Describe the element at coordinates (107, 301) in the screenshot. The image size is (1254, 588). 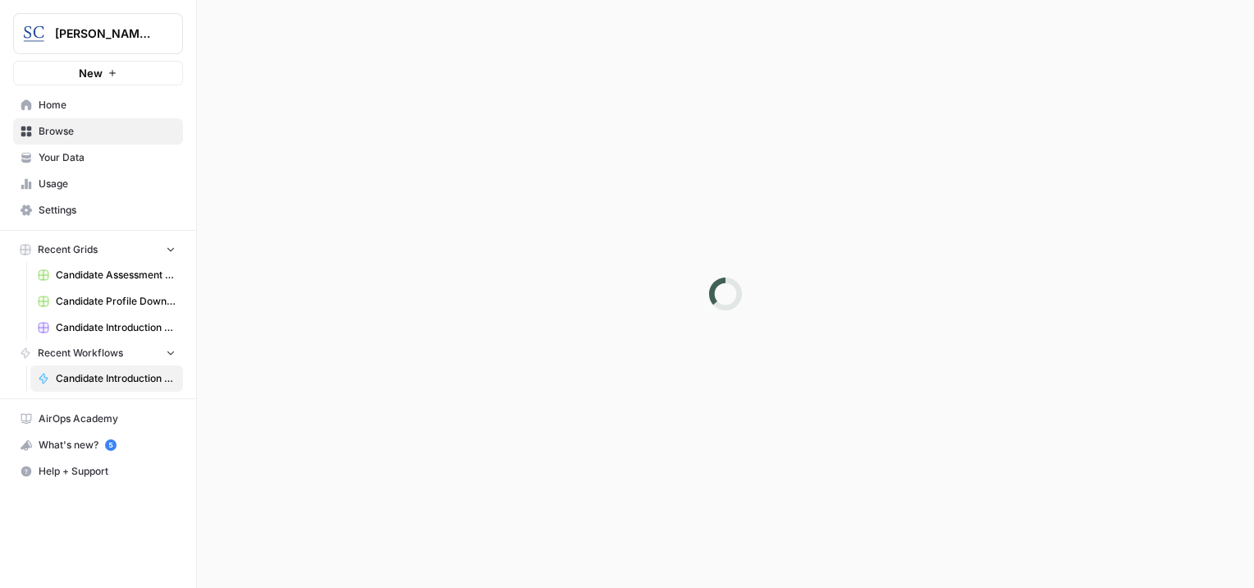
I see `a: Candidate Profile Download Sheet` at that location.